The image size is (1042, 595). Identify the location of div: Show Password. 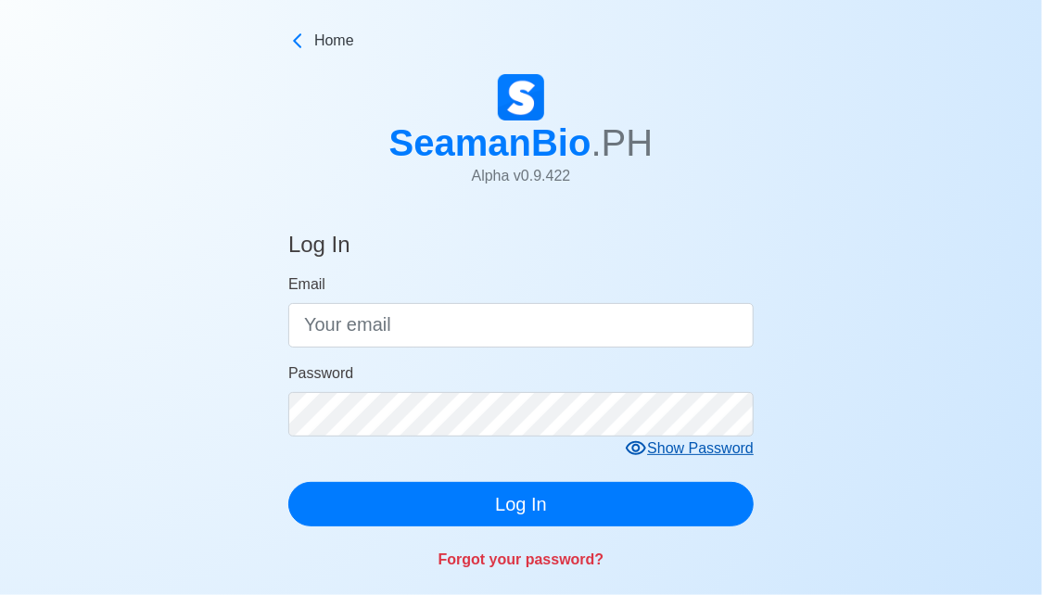
(689, 449).